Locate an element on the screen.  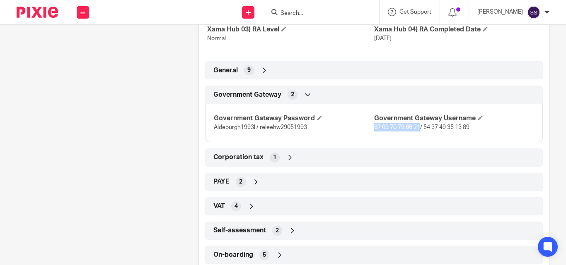
span: 67 09 70 79 66 21/ 54 37 49 35 13 89 is located at coordinates (421, 128).